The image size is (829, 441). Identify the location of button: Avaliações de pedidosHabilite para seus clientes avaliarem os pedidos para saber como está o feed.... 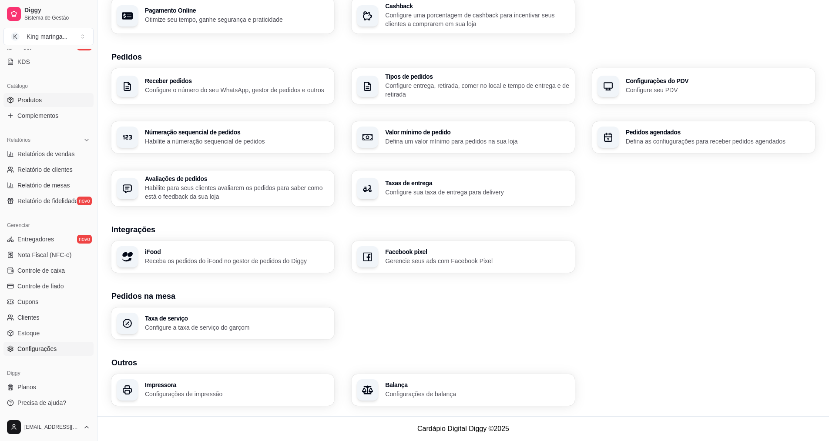
(223, 189).